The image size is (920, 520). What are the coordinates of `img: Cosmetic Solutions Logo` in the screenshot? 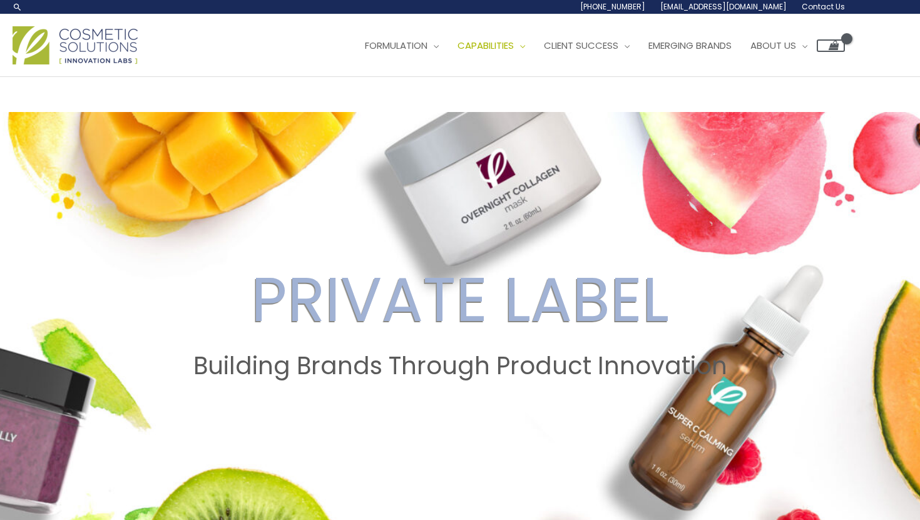 It's located at (75, 45).